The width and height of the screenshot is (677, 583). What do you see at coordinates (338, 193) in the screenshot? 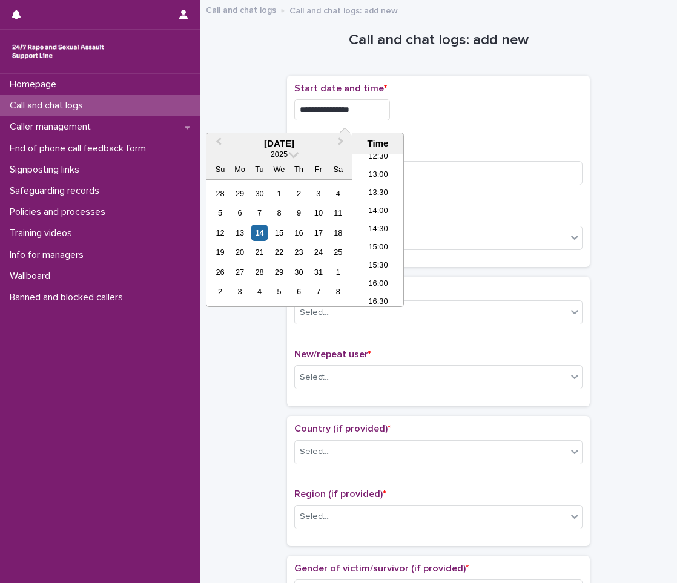
I see `div: Choose Saturday, October 4th, 2025` at bounding box center [338, 193].